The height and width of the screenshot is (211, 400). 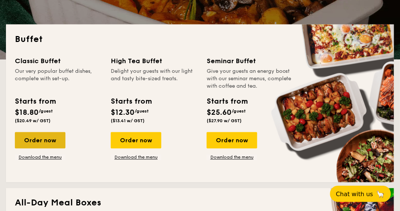 I want to click on h2: Buffet, so click(x=200, y=39).